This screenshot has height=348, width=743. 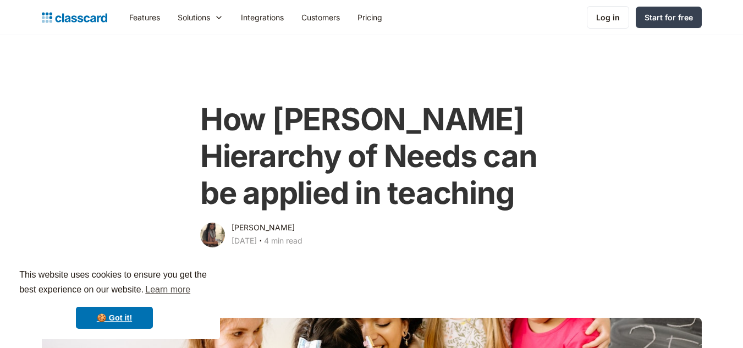 What do you see at coordinates (114, 283) in the screenshot?
I see `span: This website uses cookies to ensure you get the best experience on our website.` at bounding box center [114, 283].